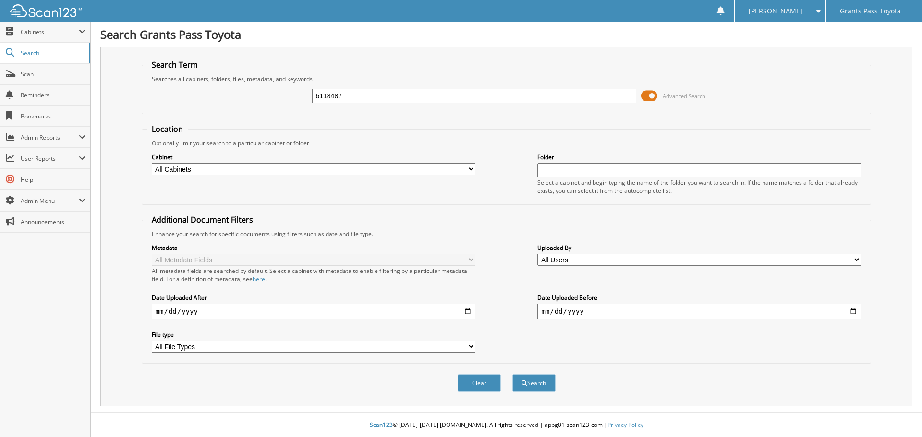  What do you see at coordinates (53, 116) in the screenshot?
I see `span: Bookmarks` at bounding box center [53, 116].